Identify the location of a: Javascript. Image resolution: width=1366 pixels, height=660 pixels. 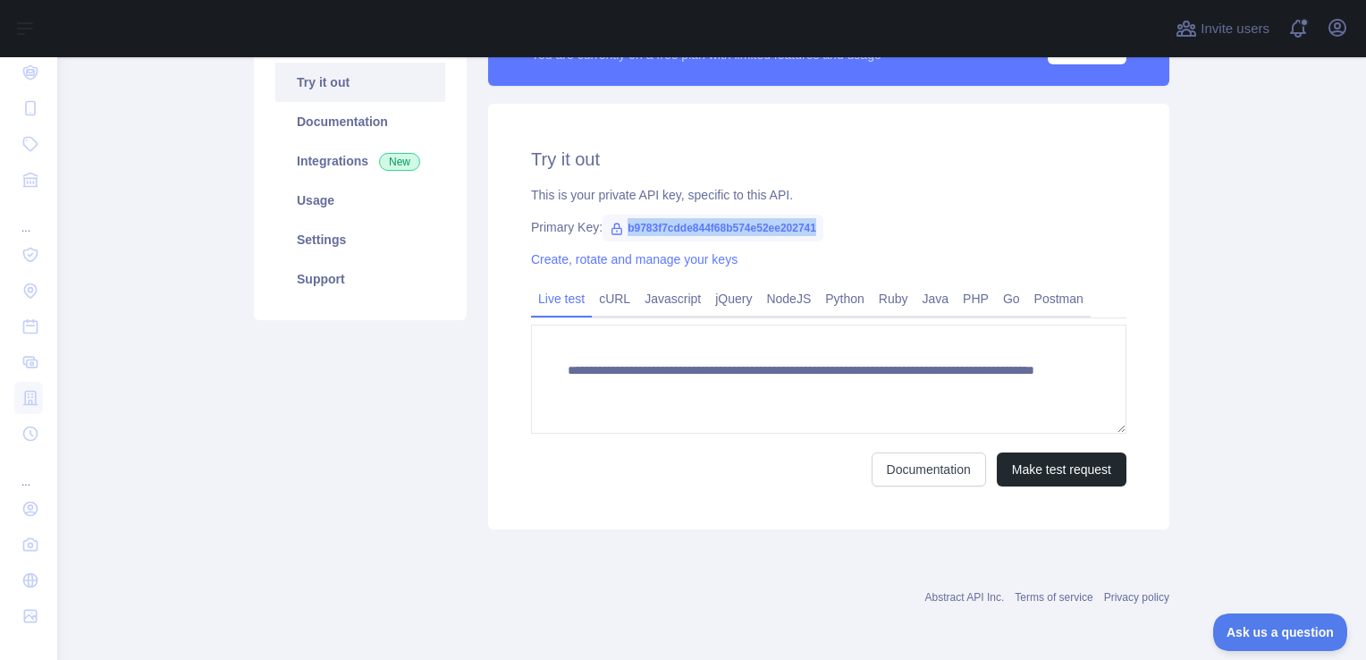
(672, 299).